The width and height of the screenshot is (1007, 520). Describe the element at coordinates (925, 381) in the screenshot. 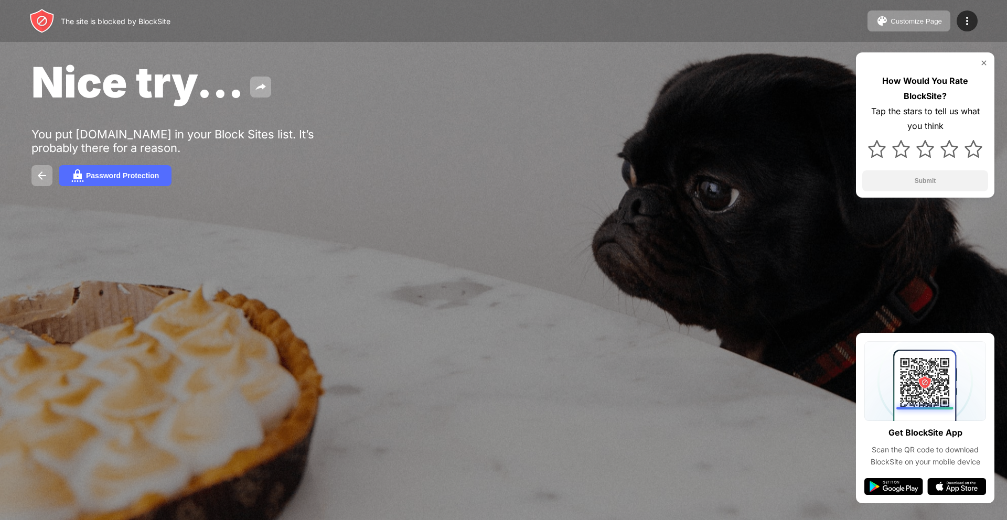

I see `img: qrcode.svg` at that location.